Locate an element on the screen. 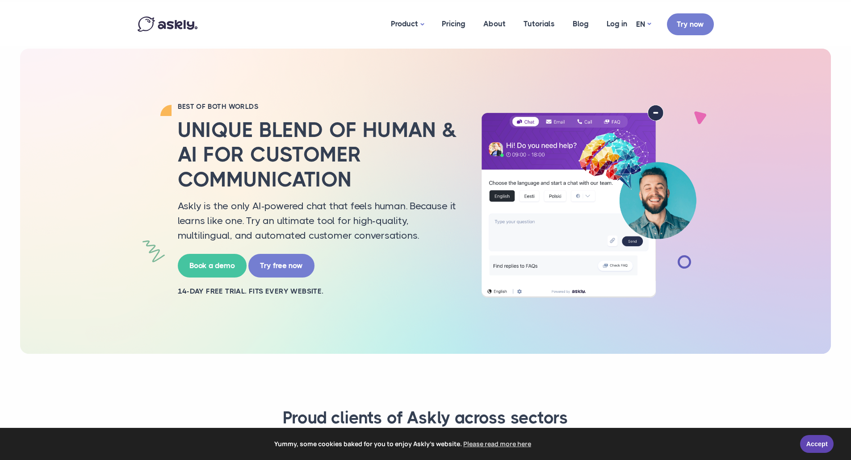 This screenshot has height=460, width=851. h2: 14-day free trial. Fits every website. is located at coordinates (318, 292).